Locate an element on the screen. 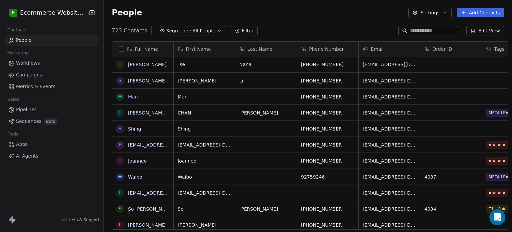 The height and width of the screenshot is (232, 512). div: l is located at coordinates (120, 192).